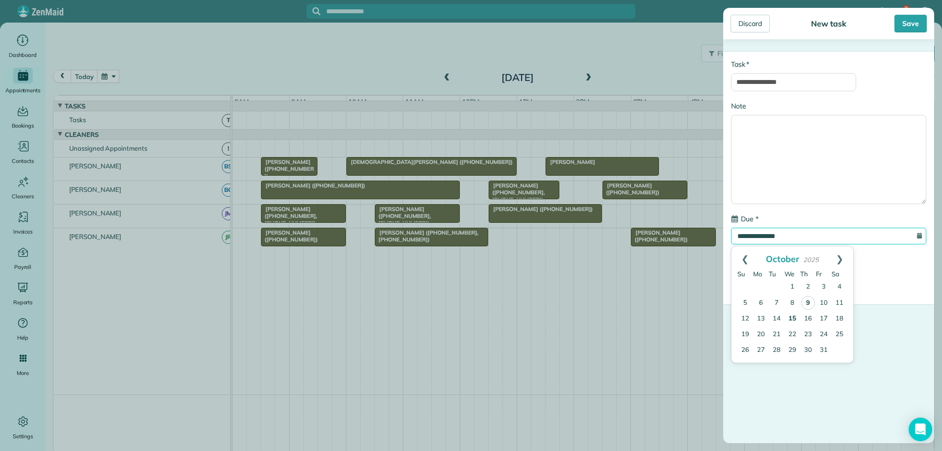 The width and height of the screenshot is (942, 451). I want to click on a: 23, so click(808, 335).